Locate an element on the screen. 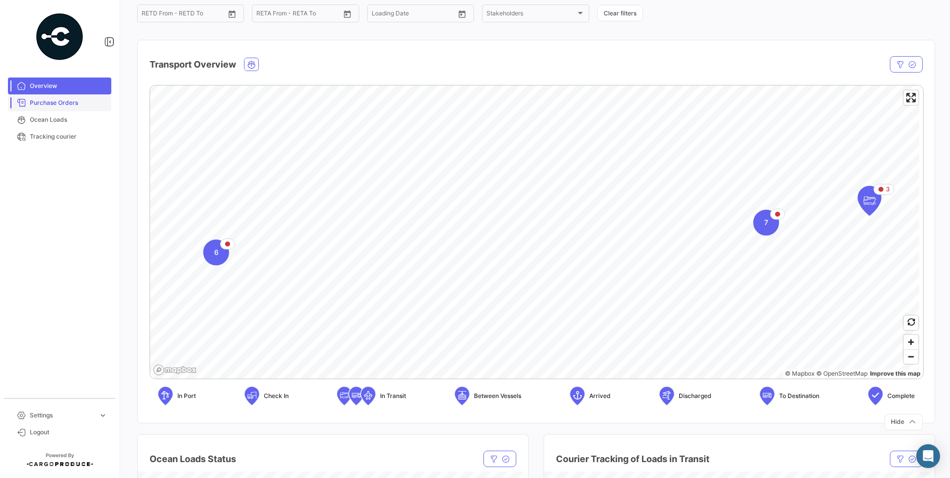 The width and height of the screenshot is (950, 478). button: Hide is located at coordinates (904, 422).